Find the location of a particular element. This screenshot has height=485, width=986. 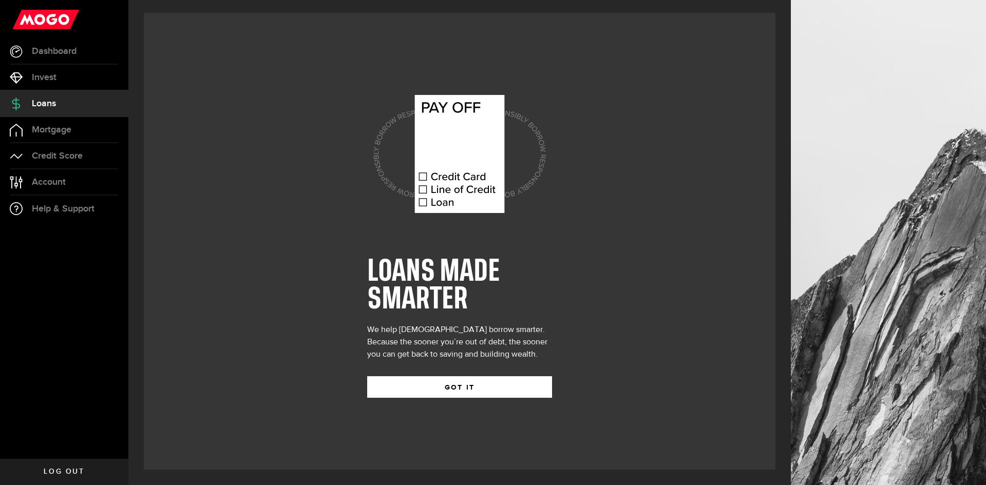

h1: LOANS MADE SMARTER is located at coordinates (460, 286).